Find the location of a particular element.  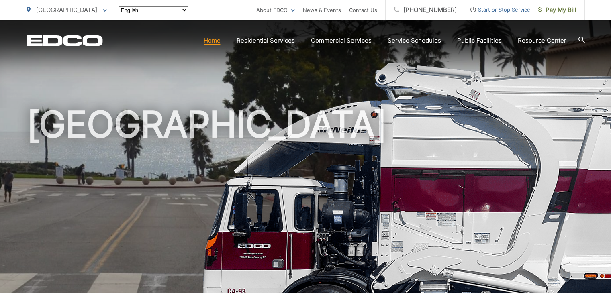

a: Resource Center is located at coordinates (542, 41).